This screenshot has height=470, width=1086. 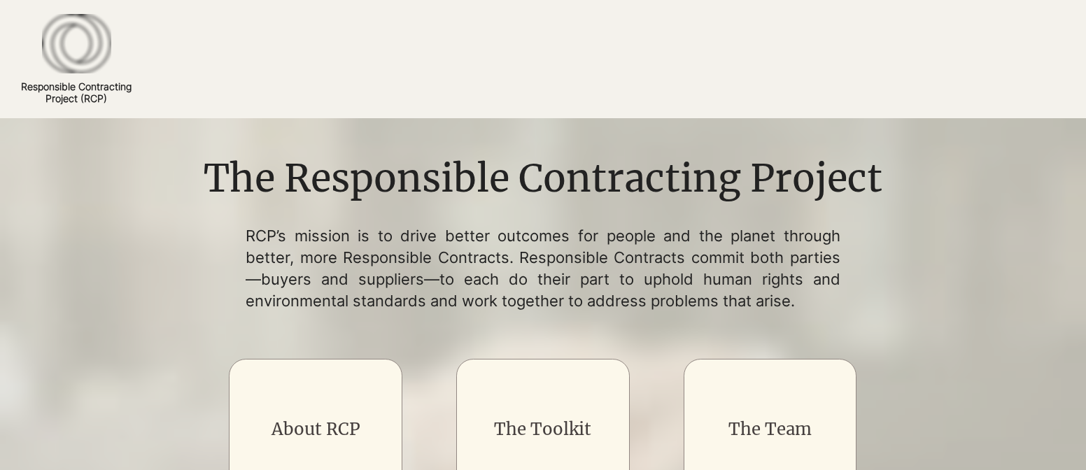 What do you see at coordinates (769, 429) in the screenshot?
I see `a: The Team` at bounding box center [769, 429].